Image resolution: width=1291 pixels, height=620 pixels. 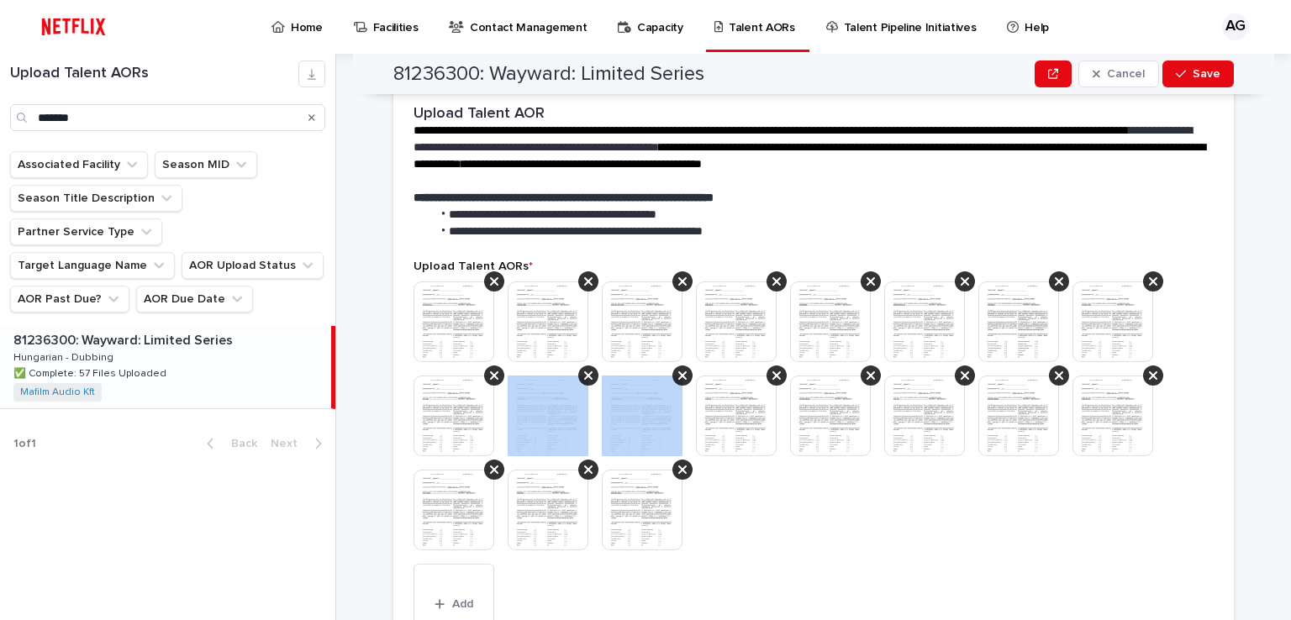 What do you see at coordinates (57, 392) in the screenshot?
I see `a: Mafilm Audio Kft` at bounding box center [57, 392].